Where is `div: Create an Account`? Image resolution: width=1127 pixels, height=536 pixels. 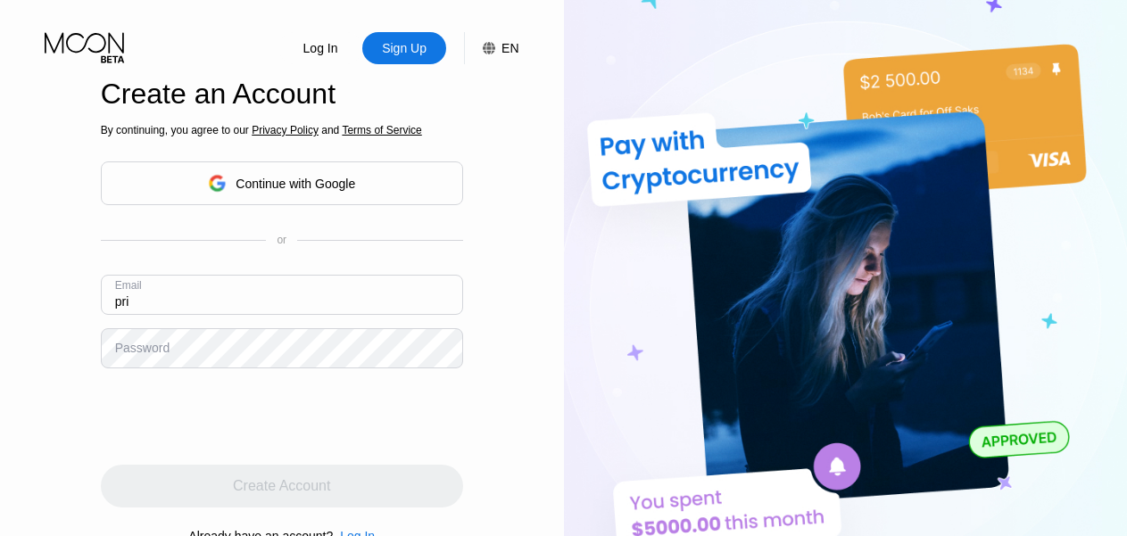
div: Create an Account is located at coordinates (282, 94).